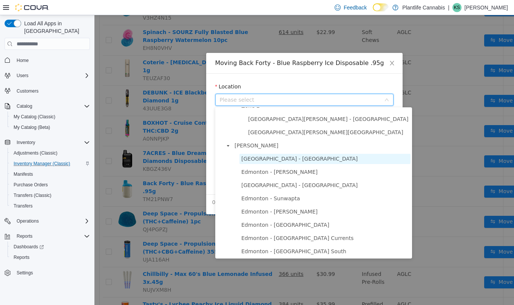  Describe the element at coordinates (50, 185) in the screenshot. I see `button: Purchase Orders` at that location.